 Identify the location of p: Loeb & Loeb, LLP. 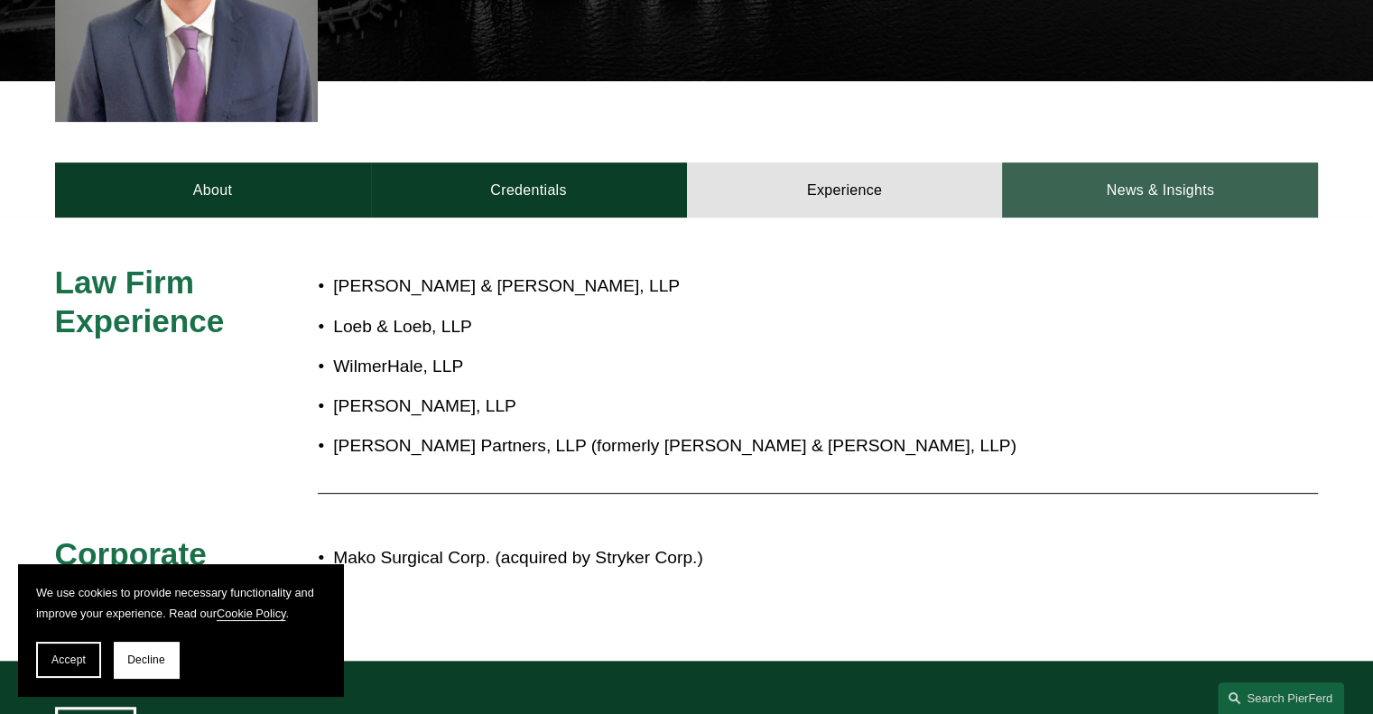
(746, 327).